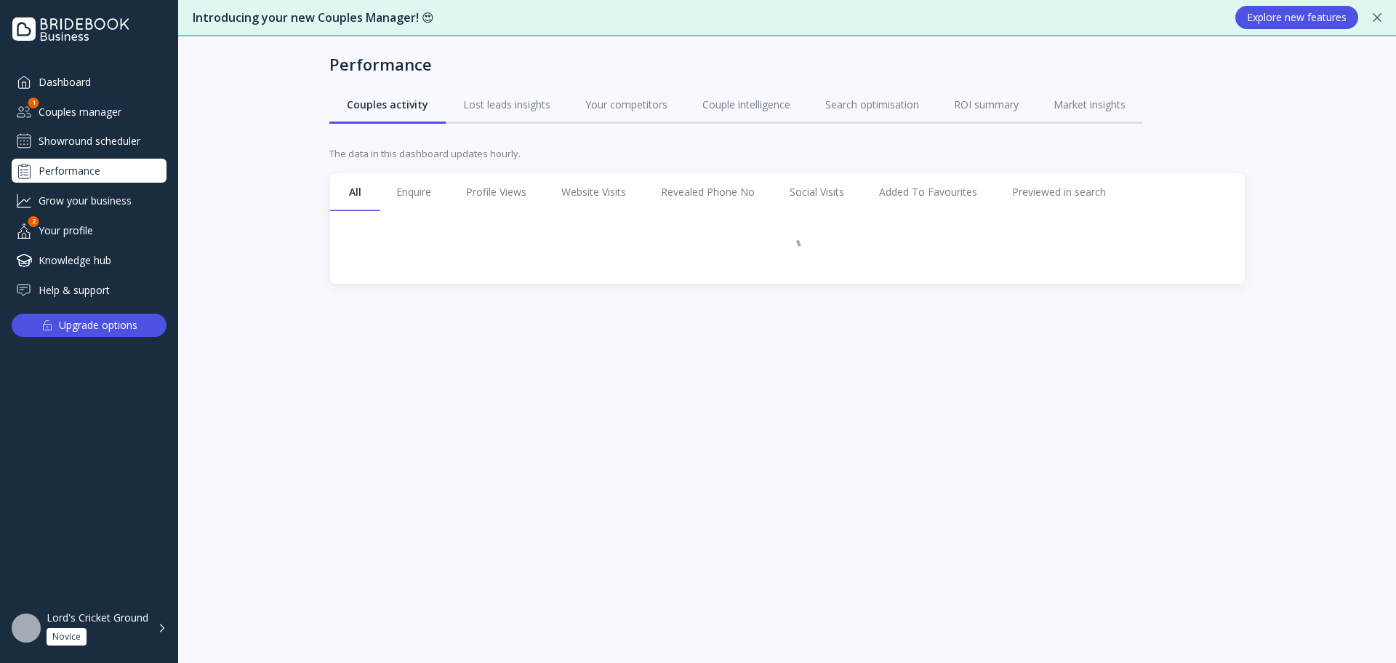 This screenshot has width=1396, height=663. Describe the element at coordinates (89, 81) in the screenshot. I see `a: Dashboard` at that location.